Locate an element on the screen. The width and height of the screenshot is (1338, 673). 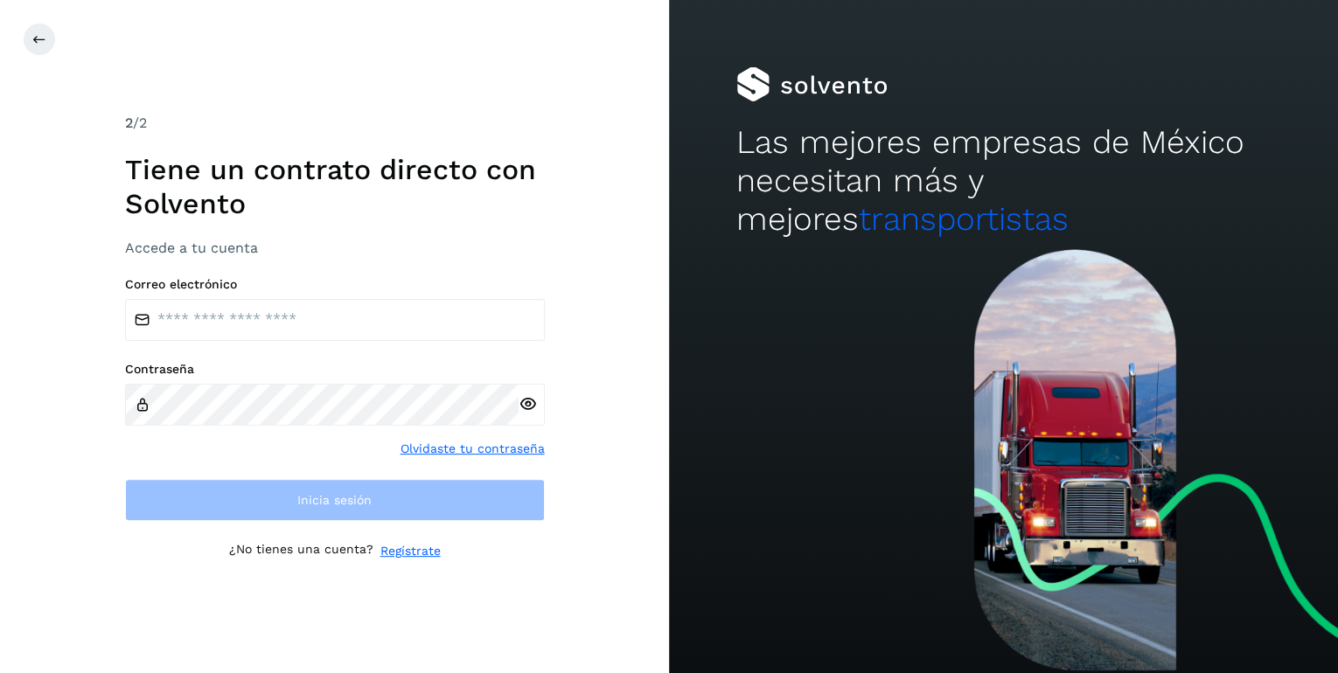
div: /2 is located at coordinates (335, 123).